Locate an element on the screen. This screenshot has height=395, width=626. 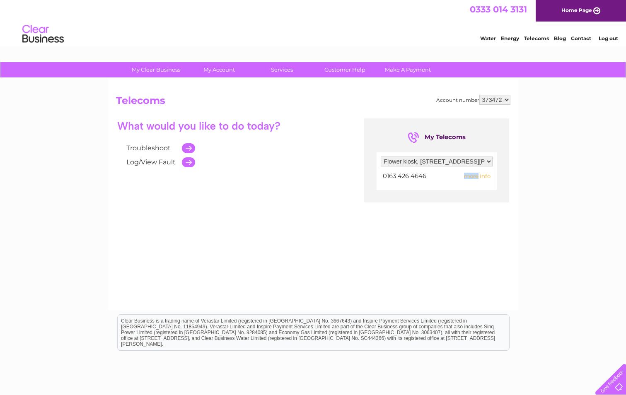
a: Log/View Fault is located at coordinates (151, 162).